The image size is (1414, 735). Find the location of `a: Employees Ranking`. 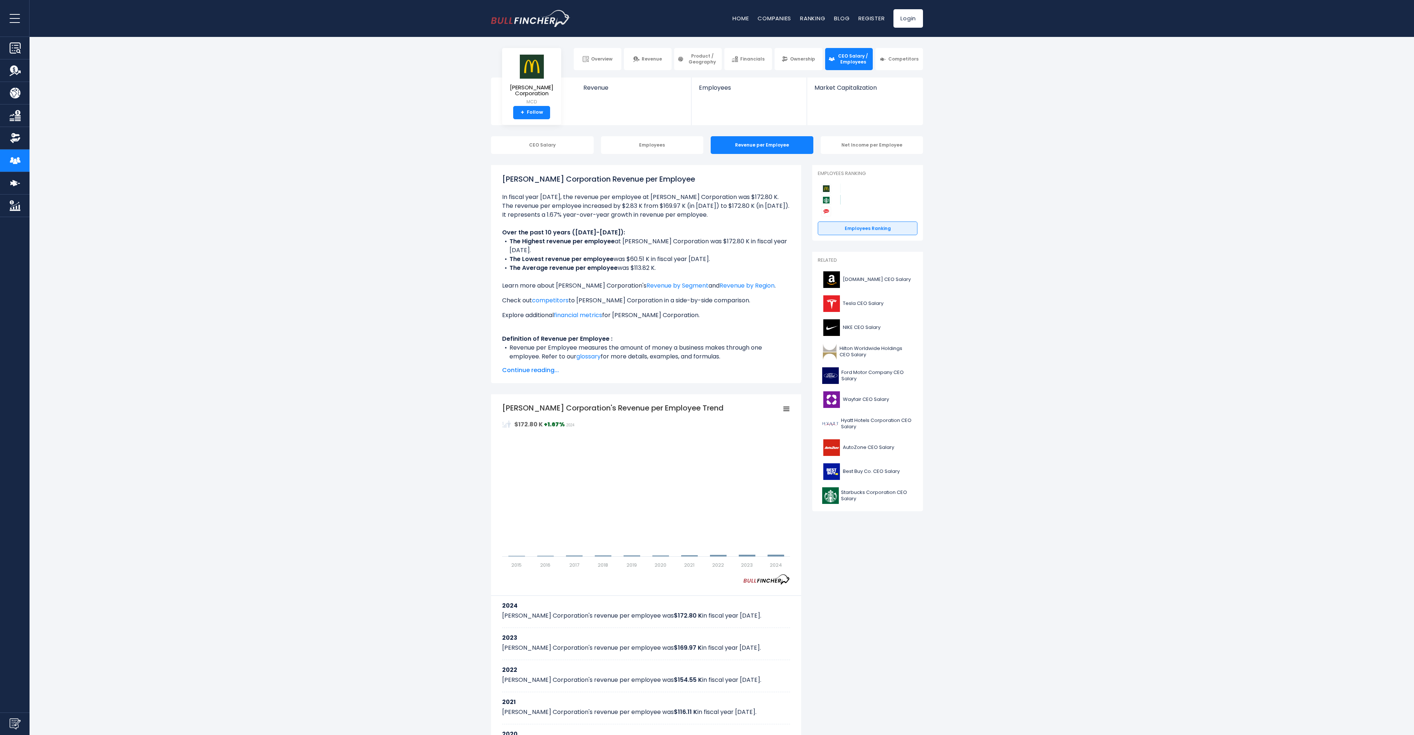

a: Employees Ranking is located at coordinates (868, 229).